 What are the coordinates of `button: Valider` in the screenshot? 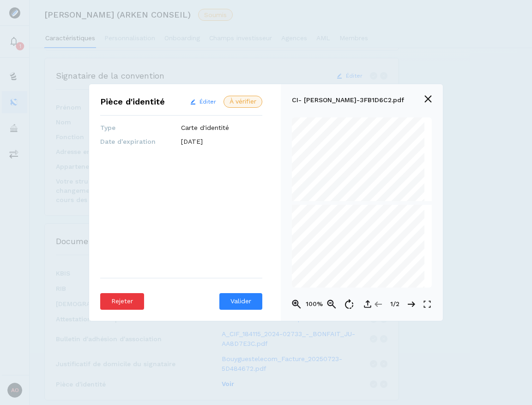 It's located at (241, 301).